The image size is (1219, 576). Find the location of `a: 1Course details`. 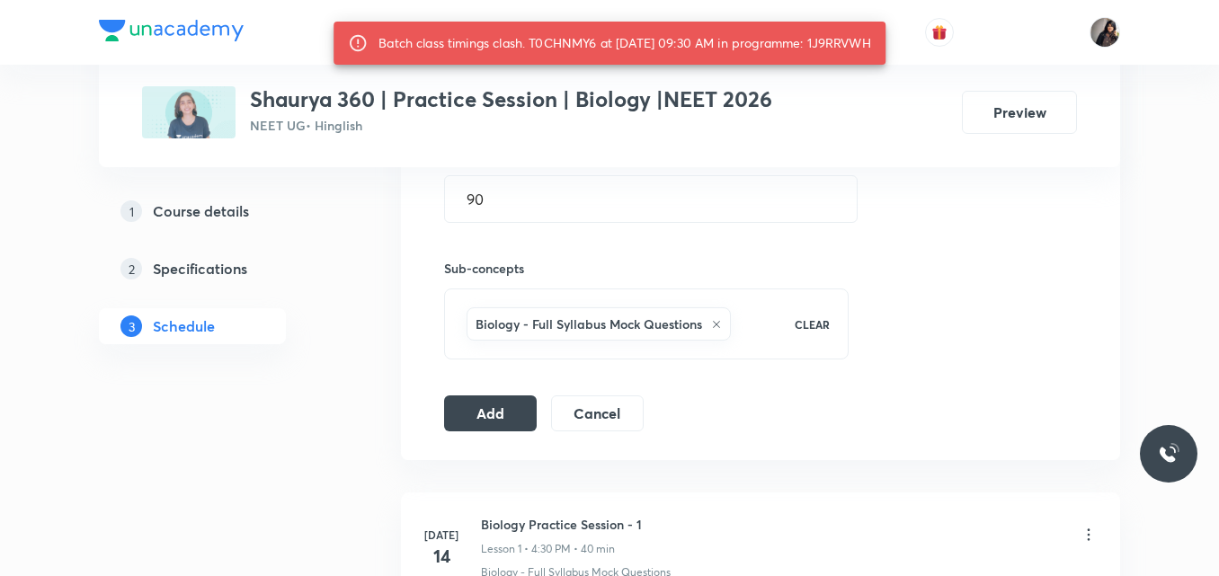

a: 1Course details is located at coordinates (221, 211).